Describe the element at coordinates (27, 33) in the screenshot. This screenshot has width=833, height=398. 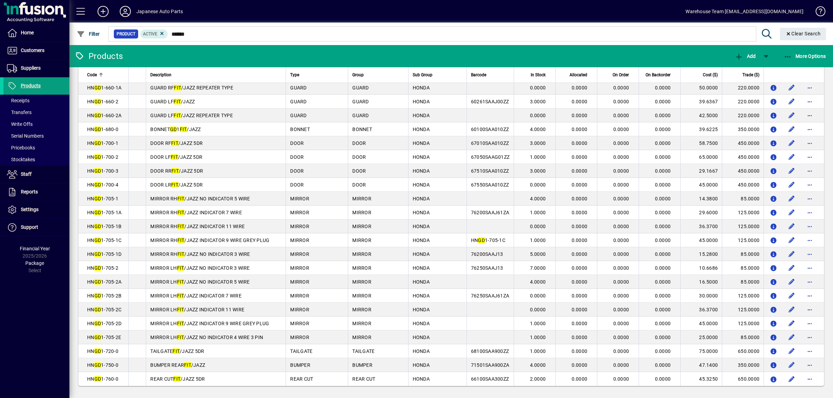
I see `span: Home` at that location.